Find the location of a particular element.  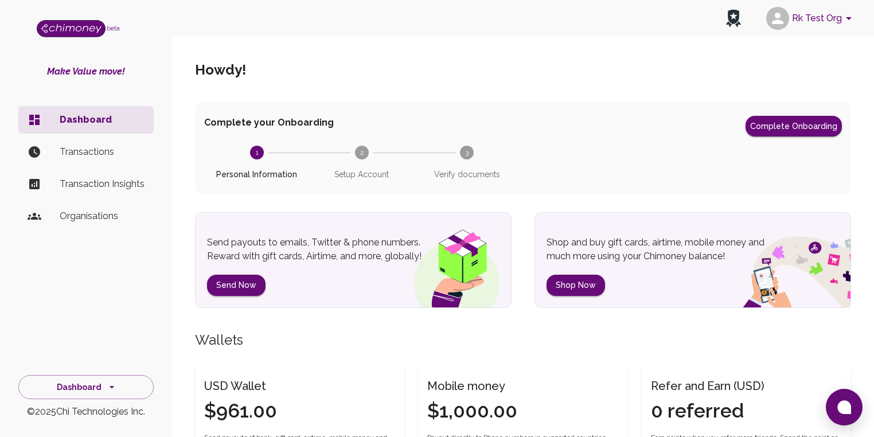

h5: Wallets is located at coordinates (523, 340).